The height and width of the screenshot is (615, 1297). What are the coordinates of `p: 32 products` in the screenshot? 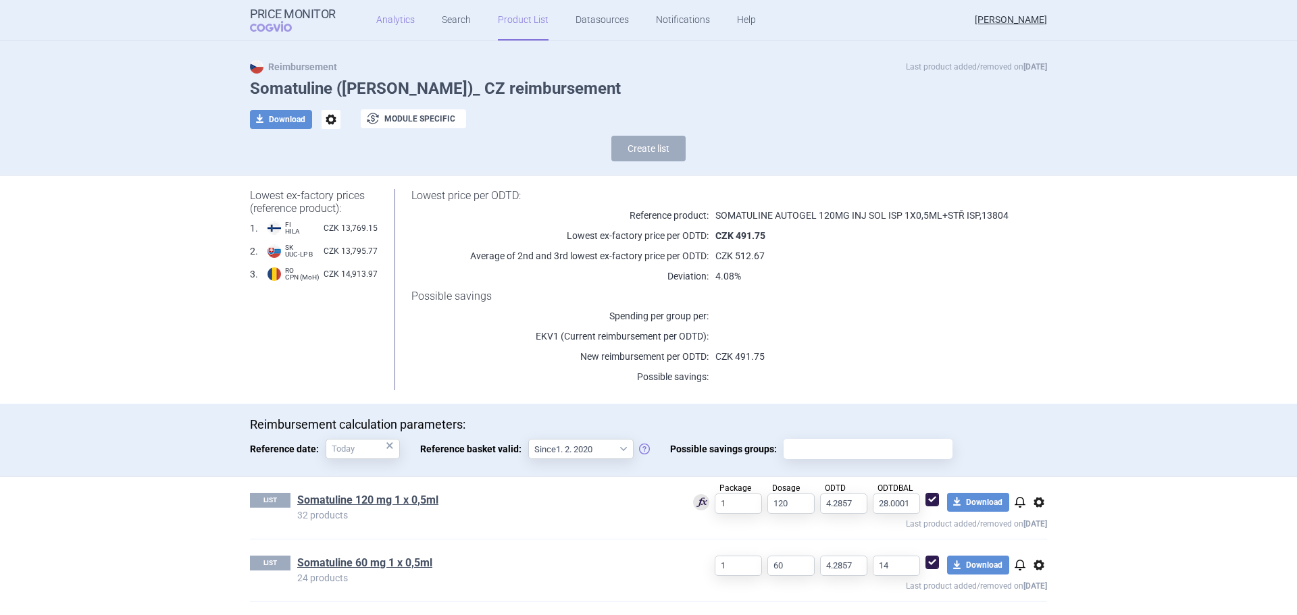 It's located at (484, 515).